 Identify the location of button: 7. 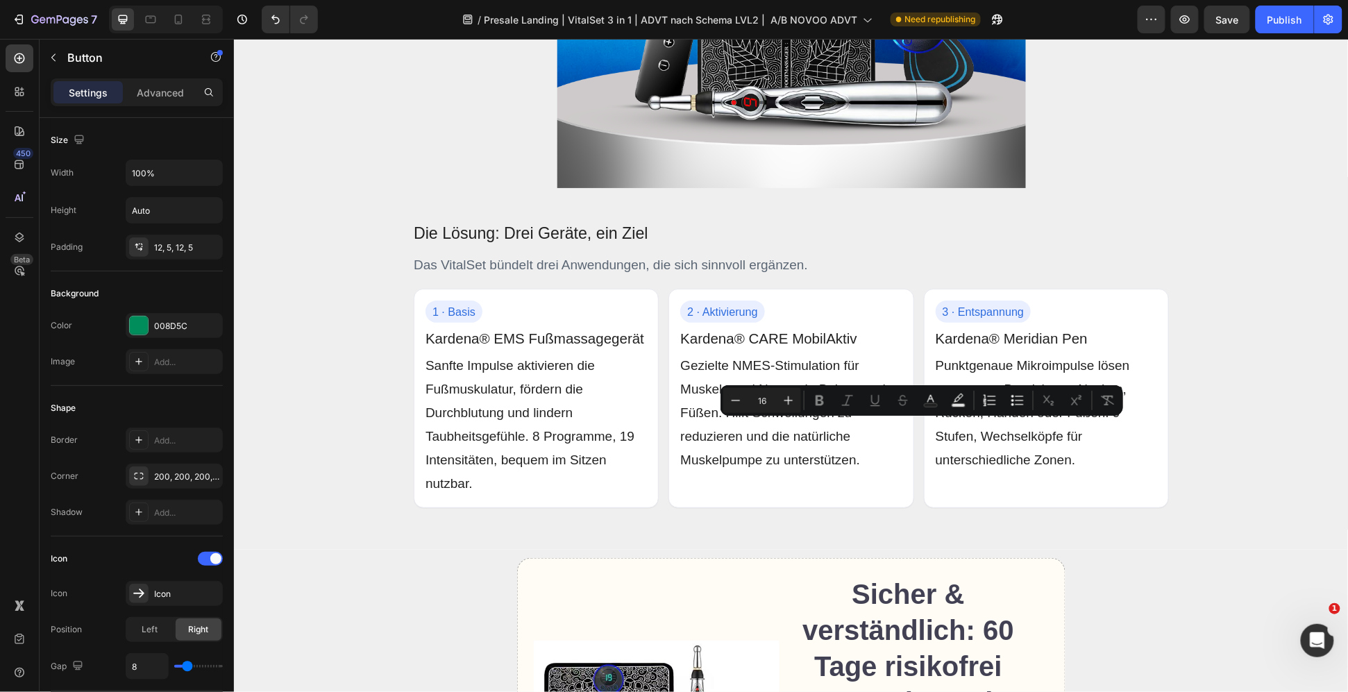
(54, 19).